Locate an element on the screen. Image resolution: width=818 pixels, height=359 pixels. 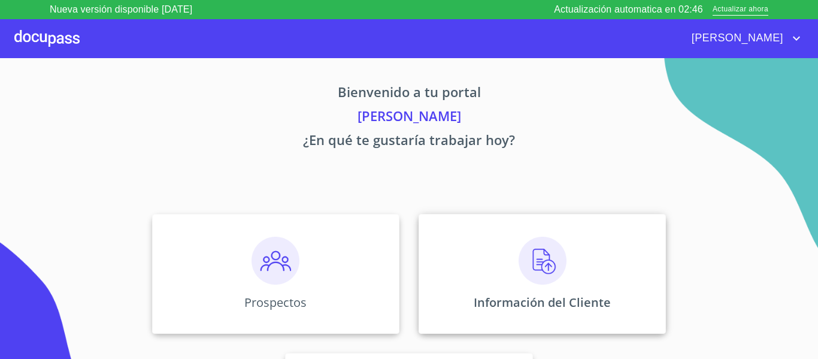
p: Prospectos is located at coordinates (275, 302).